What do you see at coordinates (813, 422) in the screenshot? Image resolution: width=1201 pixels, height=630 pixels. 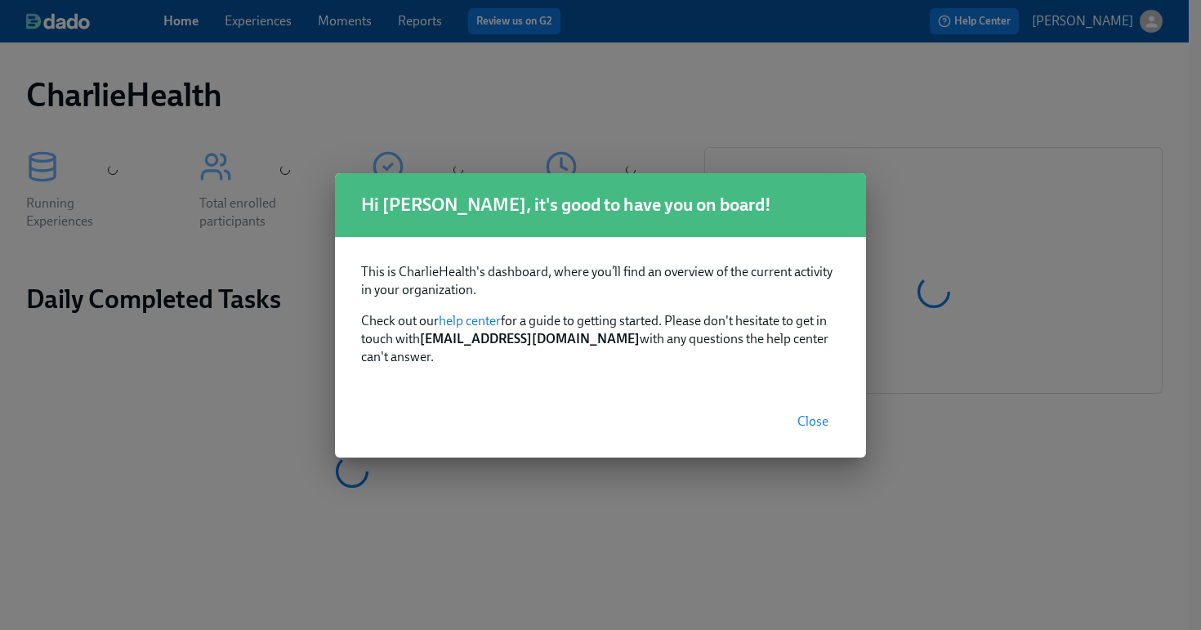 I see `span: Close` at bounding box center [813, 422].